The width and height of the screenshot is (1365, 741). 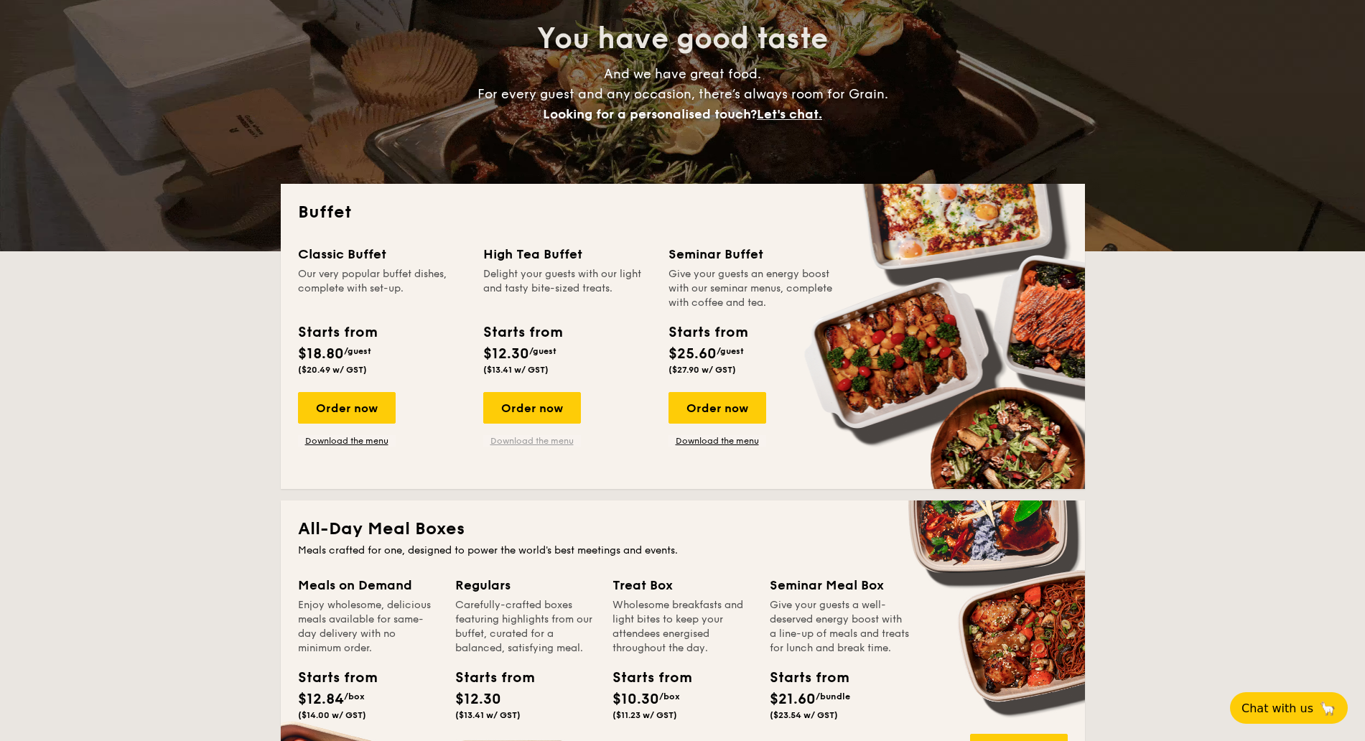 I want to click on span: $21.60, so click(x=793, y=699).